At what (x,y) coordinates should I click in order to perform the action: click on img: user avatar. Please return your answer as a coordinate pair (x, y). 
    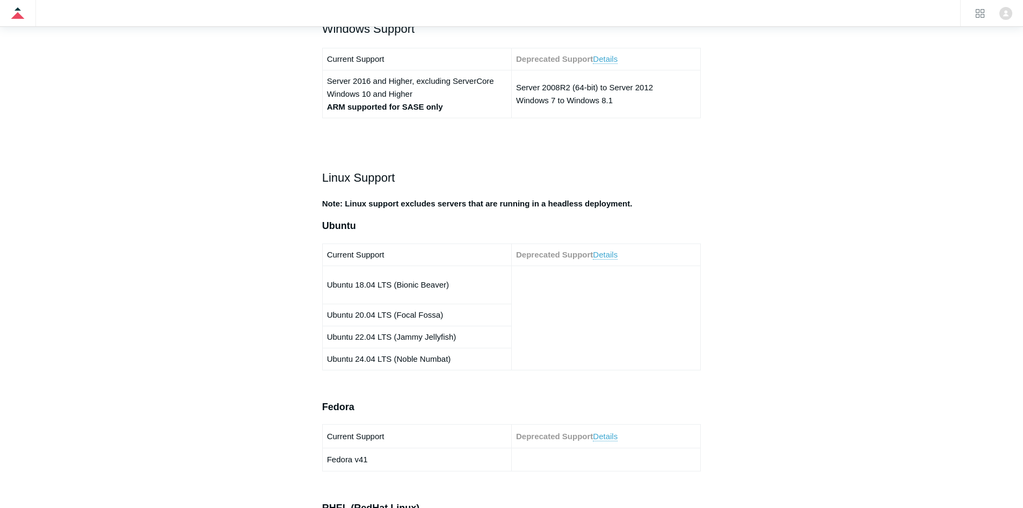
    Looking at the image, I should click on (1006, 13).